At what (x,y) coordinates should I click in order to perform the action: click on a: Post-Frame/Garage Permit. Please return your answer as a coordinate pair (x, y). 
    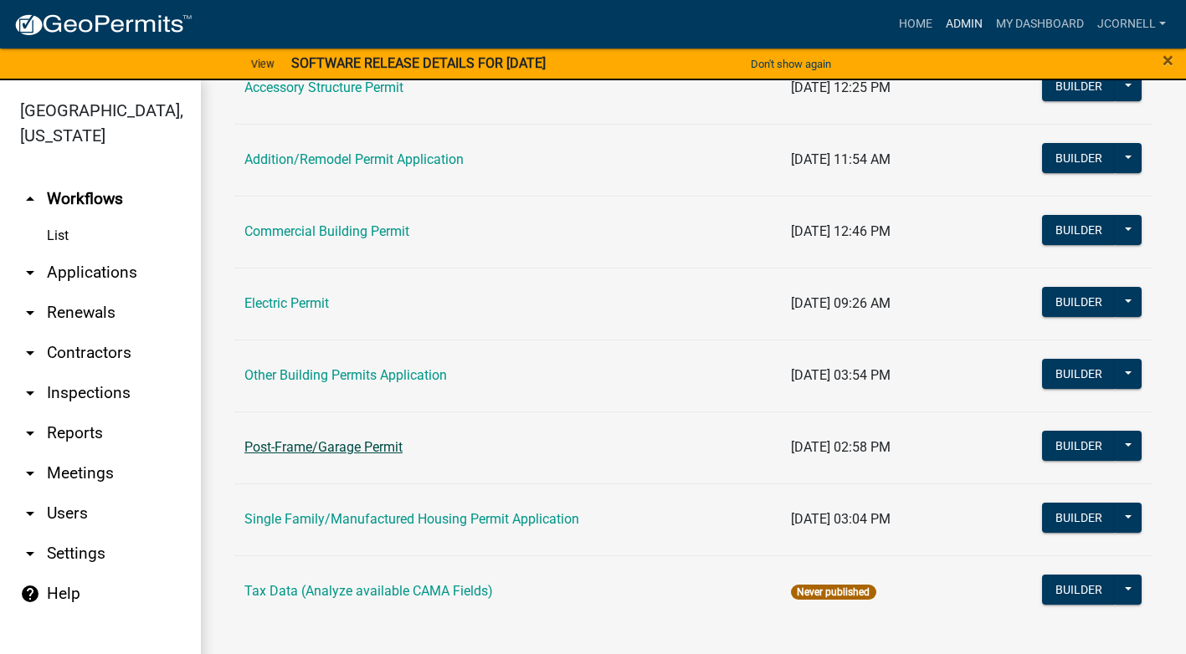
    Looking at the image, I should click on (323, 447).